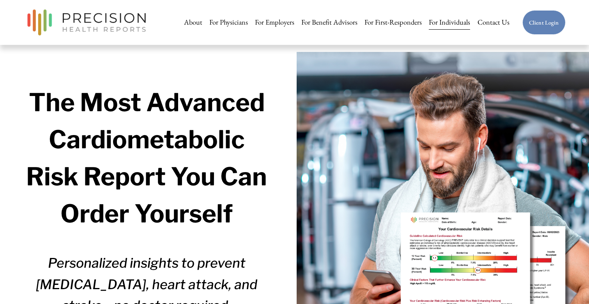  I want to click on a: About, so click(193, 22).